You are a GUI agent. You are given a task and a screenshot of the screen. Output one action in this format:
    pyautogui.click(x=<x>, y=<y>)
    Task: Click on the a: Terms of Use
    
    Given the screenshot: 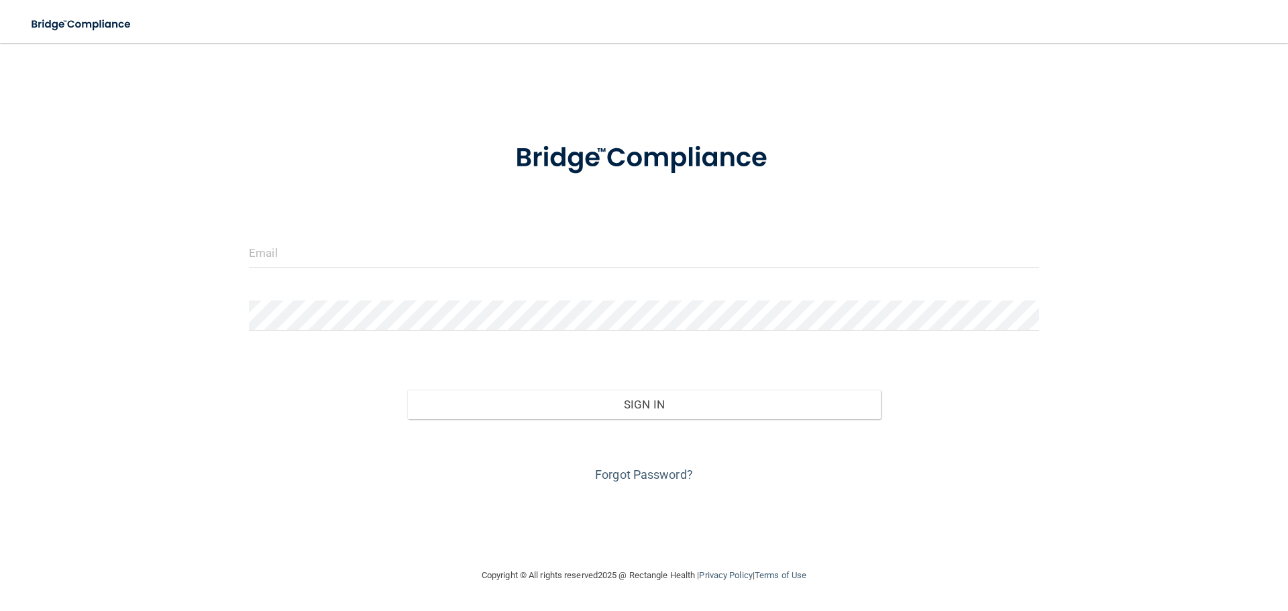 What is the action you would take?
    pyautogui.click(x=780, y=575)
    